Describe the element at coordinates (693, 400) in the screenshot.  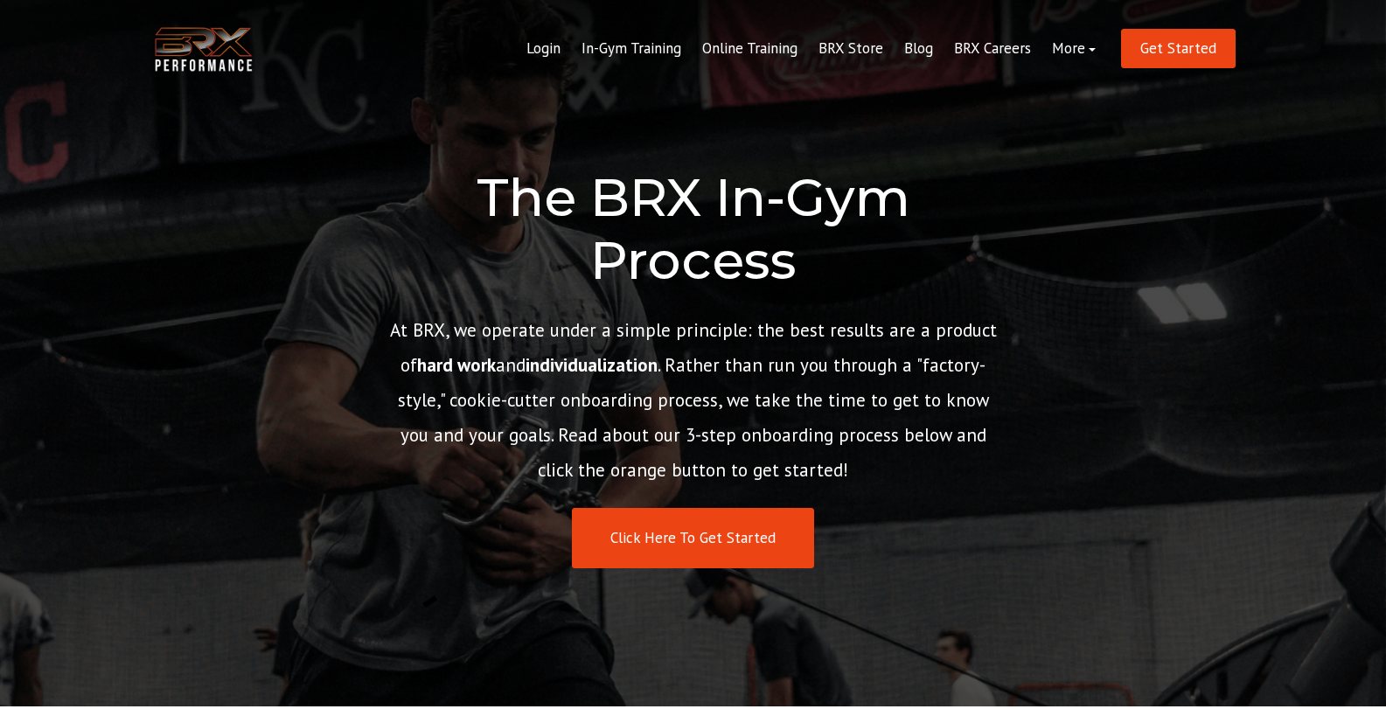
I see `span: At BRX, we operate under a simple principle: the best results are a product of and . Rather than ...` at that location.